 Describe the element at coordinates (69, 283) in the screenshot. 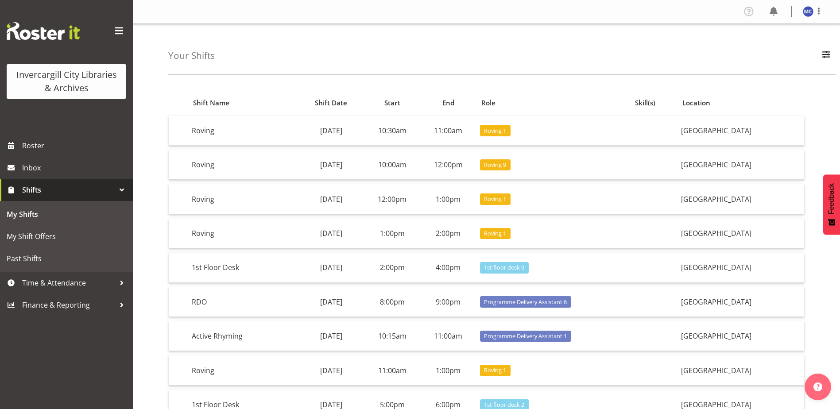

I see `span: Time & Attendance` at that location.